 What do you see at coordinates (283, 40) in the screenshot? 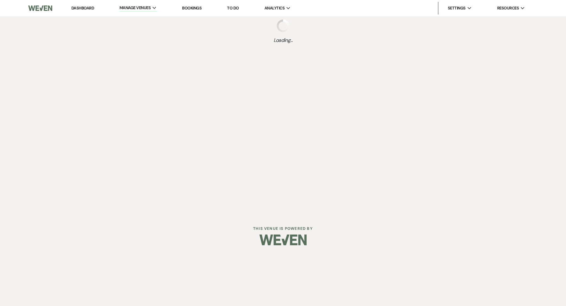
I see `span: Loading...` at bounding box center [283, 40].